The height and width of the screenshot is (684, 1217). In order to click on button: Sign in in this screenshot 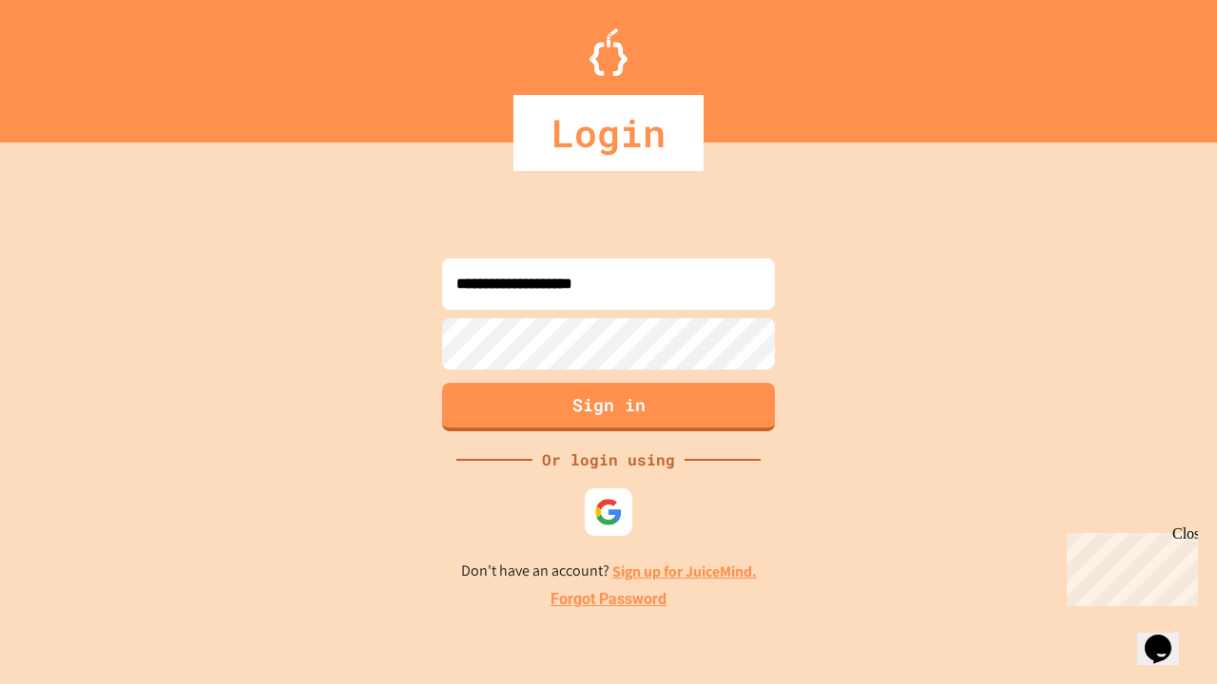, I will do `click(608, 407)`.